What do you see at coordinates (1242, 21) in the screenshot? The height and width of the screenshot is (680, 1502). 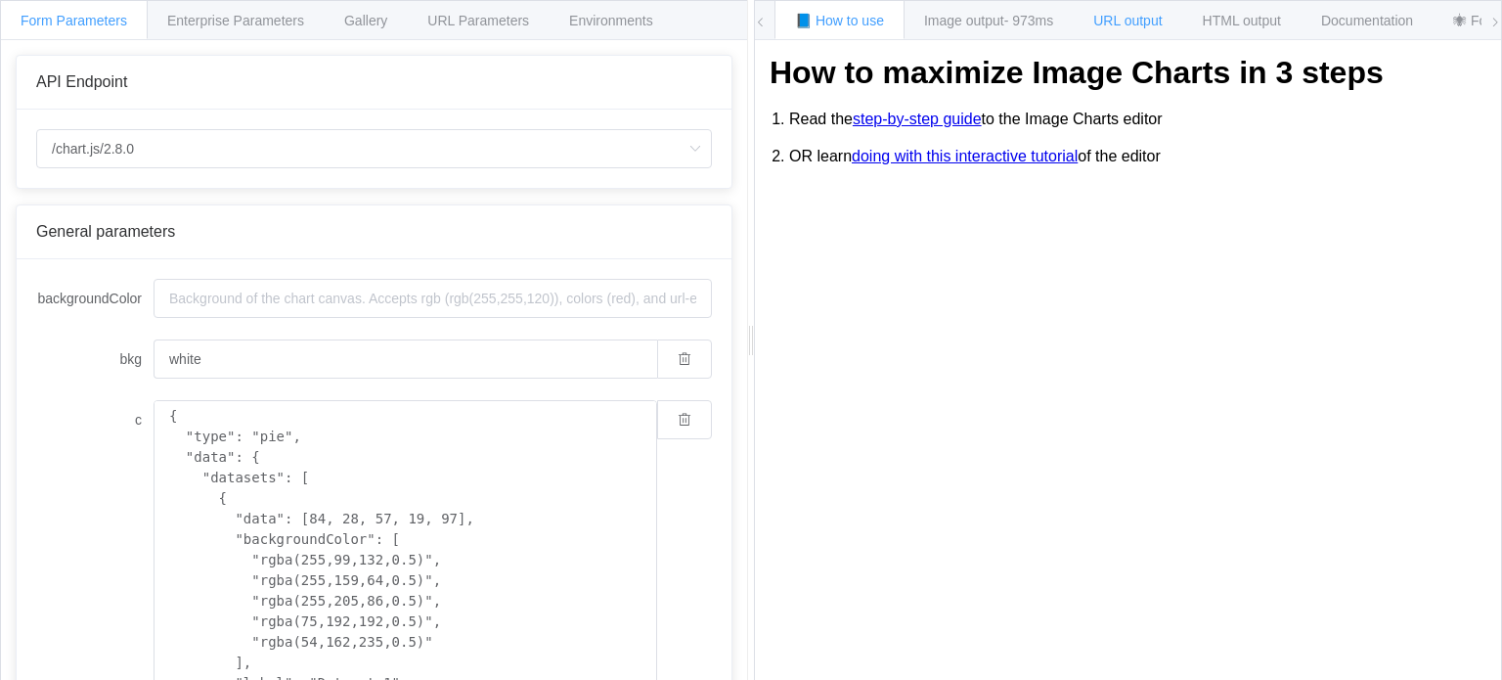 I see `span: HTML output` at bounding box center [1242, 21].